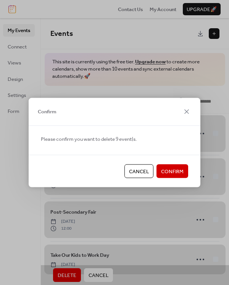 Image resolution: width=229 pixels, height=285 pixels. What do you see at coordinates (172, 171) in the screenshot?
I see `button: Confirm` at bounding box center [172, 171].